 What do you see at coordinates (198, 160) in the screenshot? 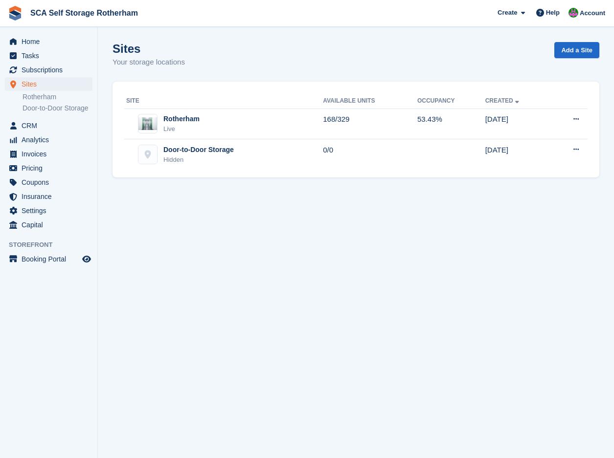
I see `div: Hidden` at bounding box center [198, 160].